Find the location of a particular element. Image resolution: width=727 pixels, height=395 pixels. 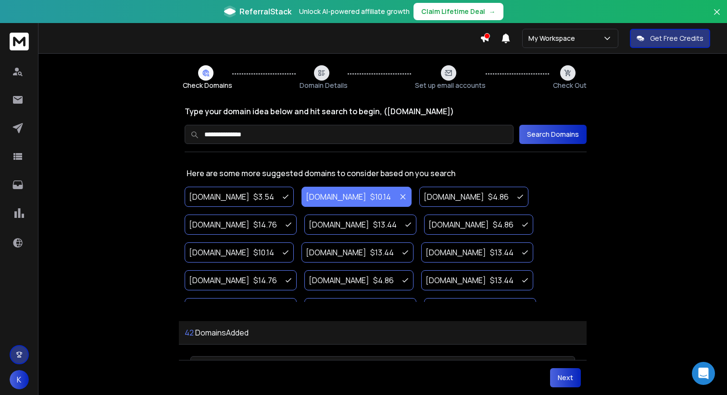

span: 42 is located at coordinates (189, 333).